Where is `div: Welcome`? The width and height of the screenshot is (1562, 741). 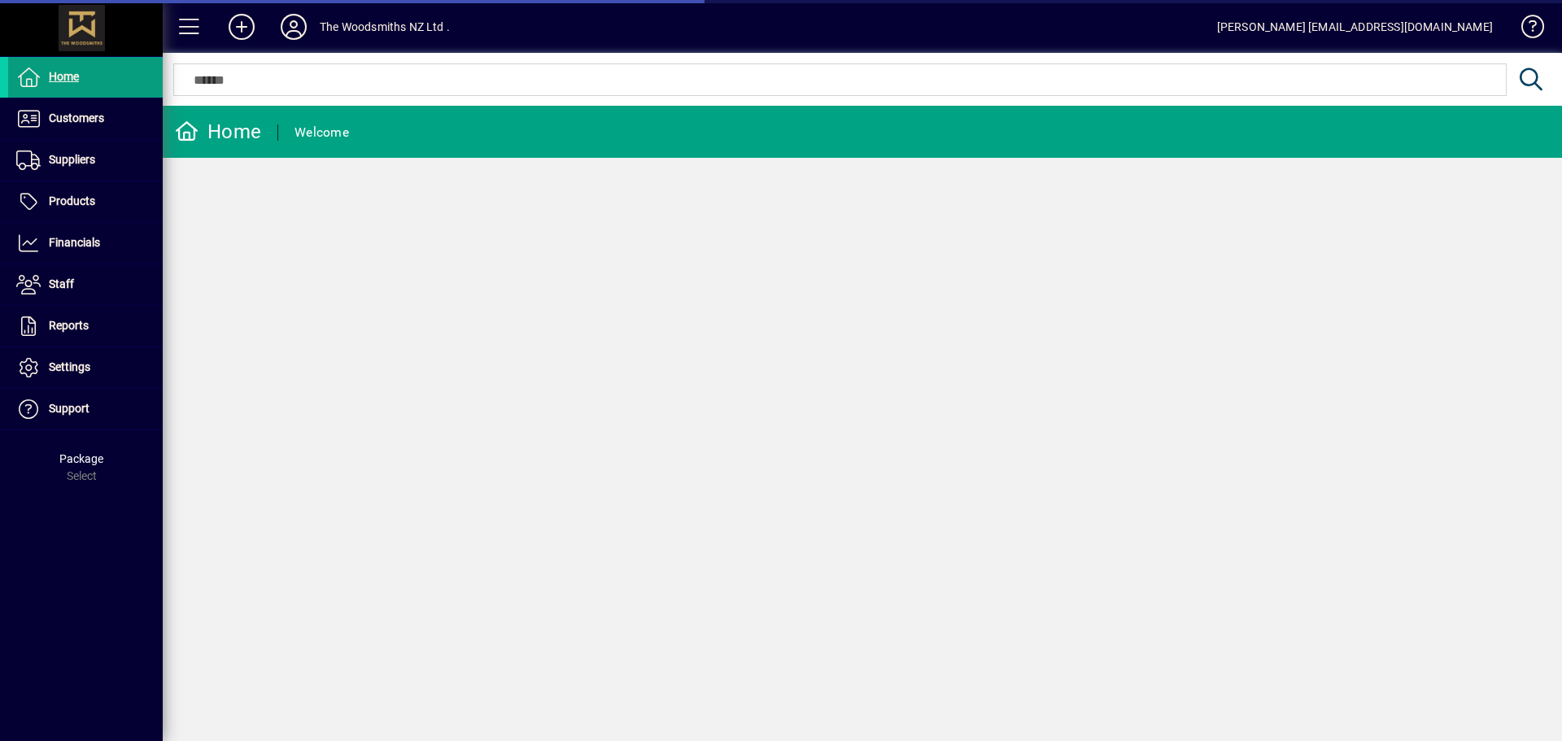
div: Welcome is located at coordinates (321, 133).